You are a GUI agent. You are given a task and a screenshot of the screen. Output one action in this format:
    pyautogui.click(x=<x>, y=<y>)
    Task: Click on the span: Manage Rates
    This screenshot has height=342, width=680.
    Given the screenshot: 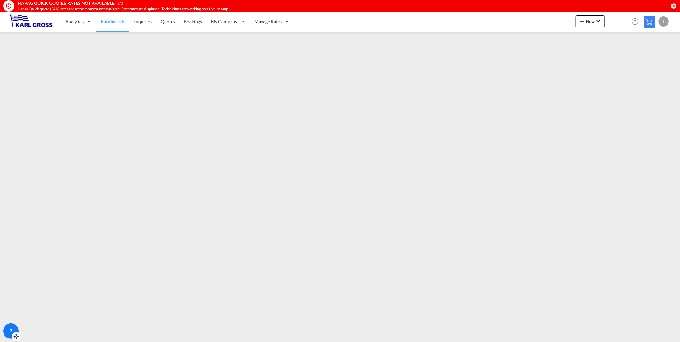 What is the action you would take?
    pyautogui.click(x=268, y=22)
    